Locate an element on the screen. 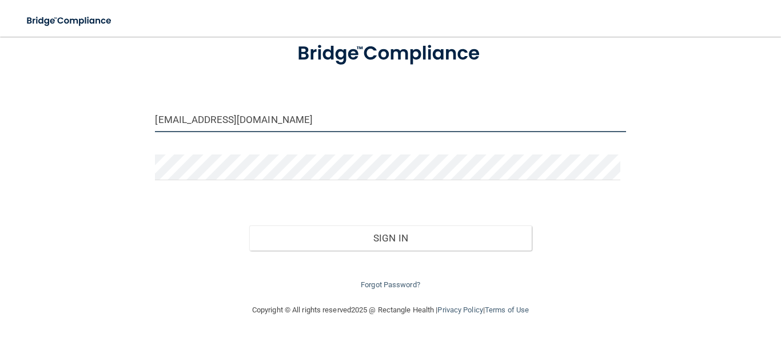  a: Privacy Policy is located at coordinates (460, 309).